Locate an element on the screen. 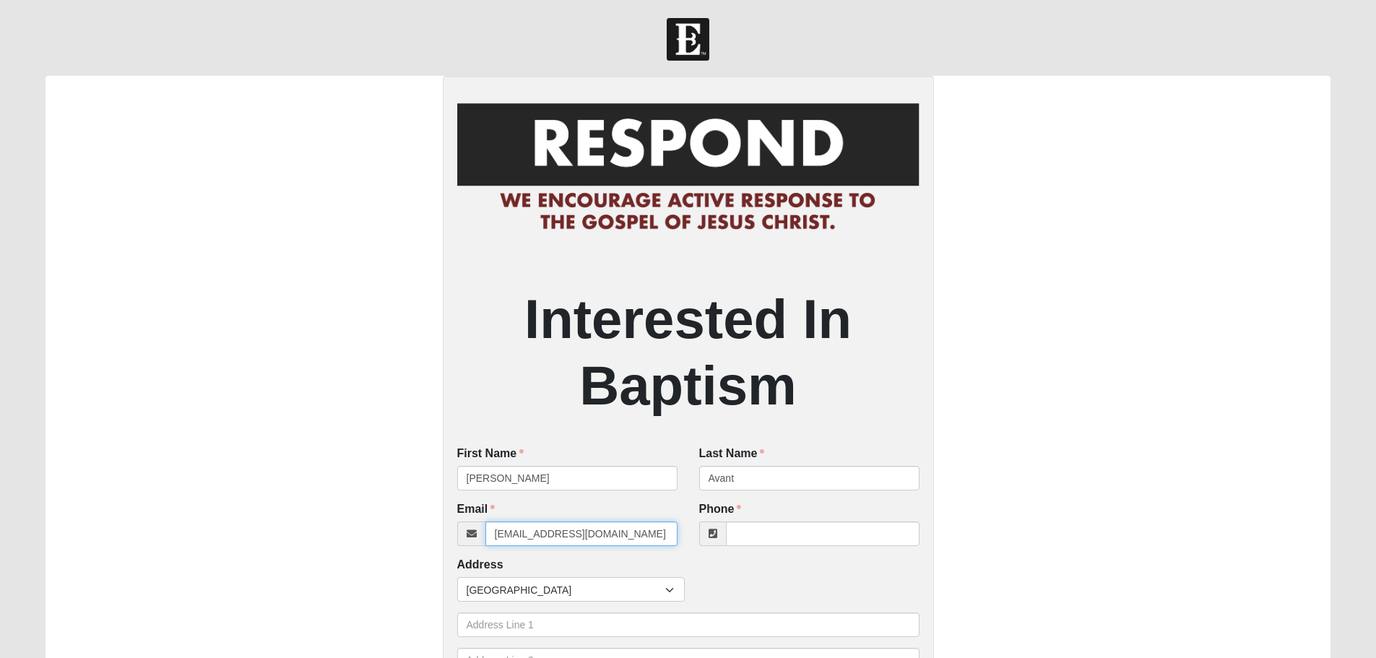  img: Church of Eleven22 Logo is located at coordinates (688, 39).